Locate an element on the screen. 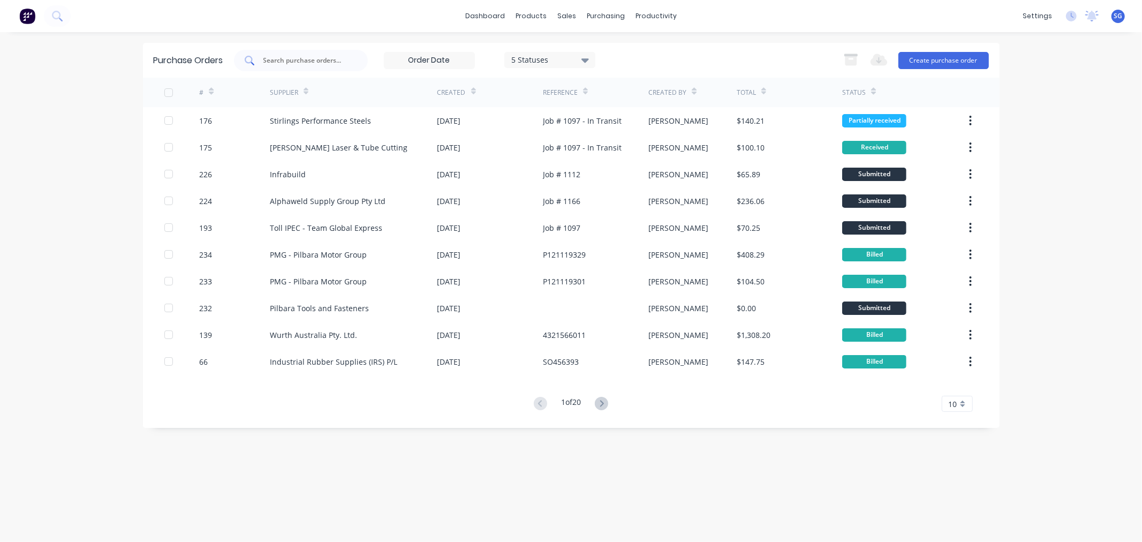  div: Partially received is located at coordinates (874, 120).